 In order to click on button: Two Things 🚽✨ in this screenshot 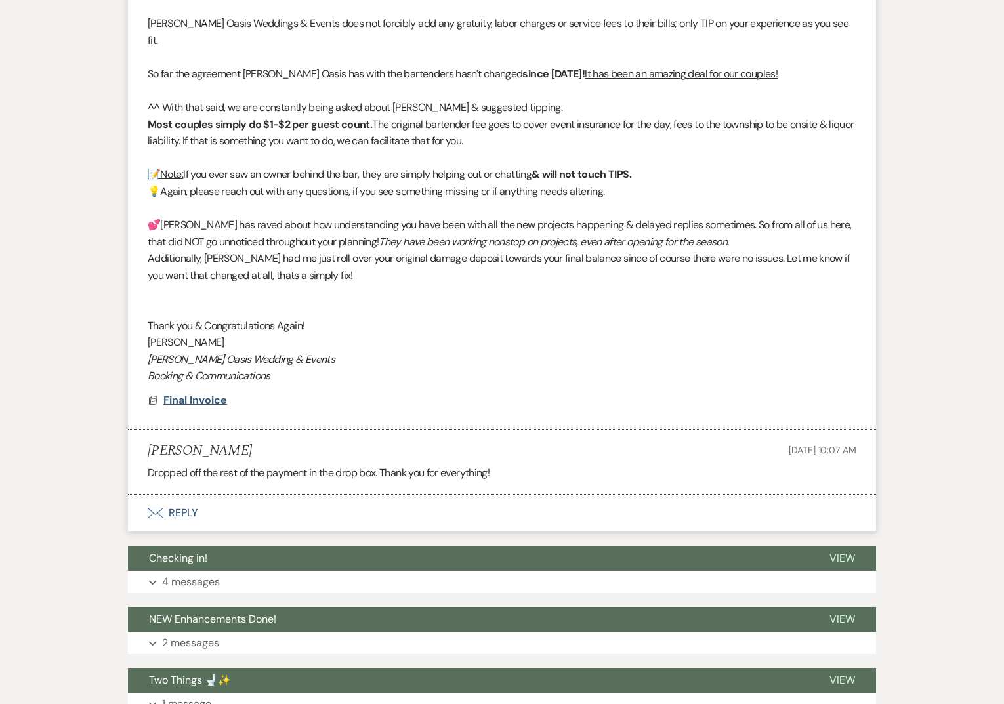, I will do `click(468, 681)`.